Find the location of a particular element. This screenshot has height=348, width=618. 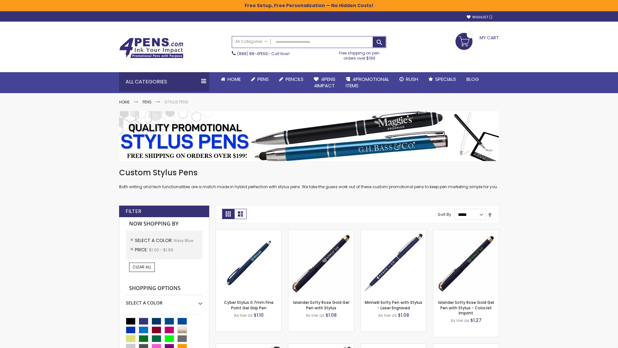

div: Free shipping on pen orders over $199 is located at coordinates (360, 54).